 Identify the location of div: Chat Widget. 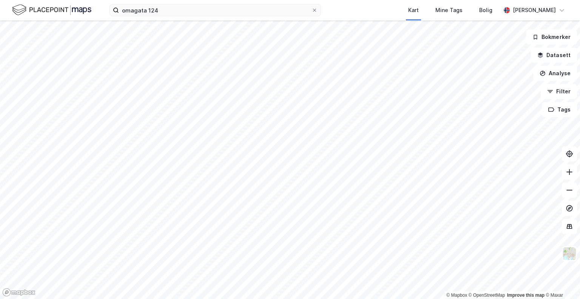
(561, 281).